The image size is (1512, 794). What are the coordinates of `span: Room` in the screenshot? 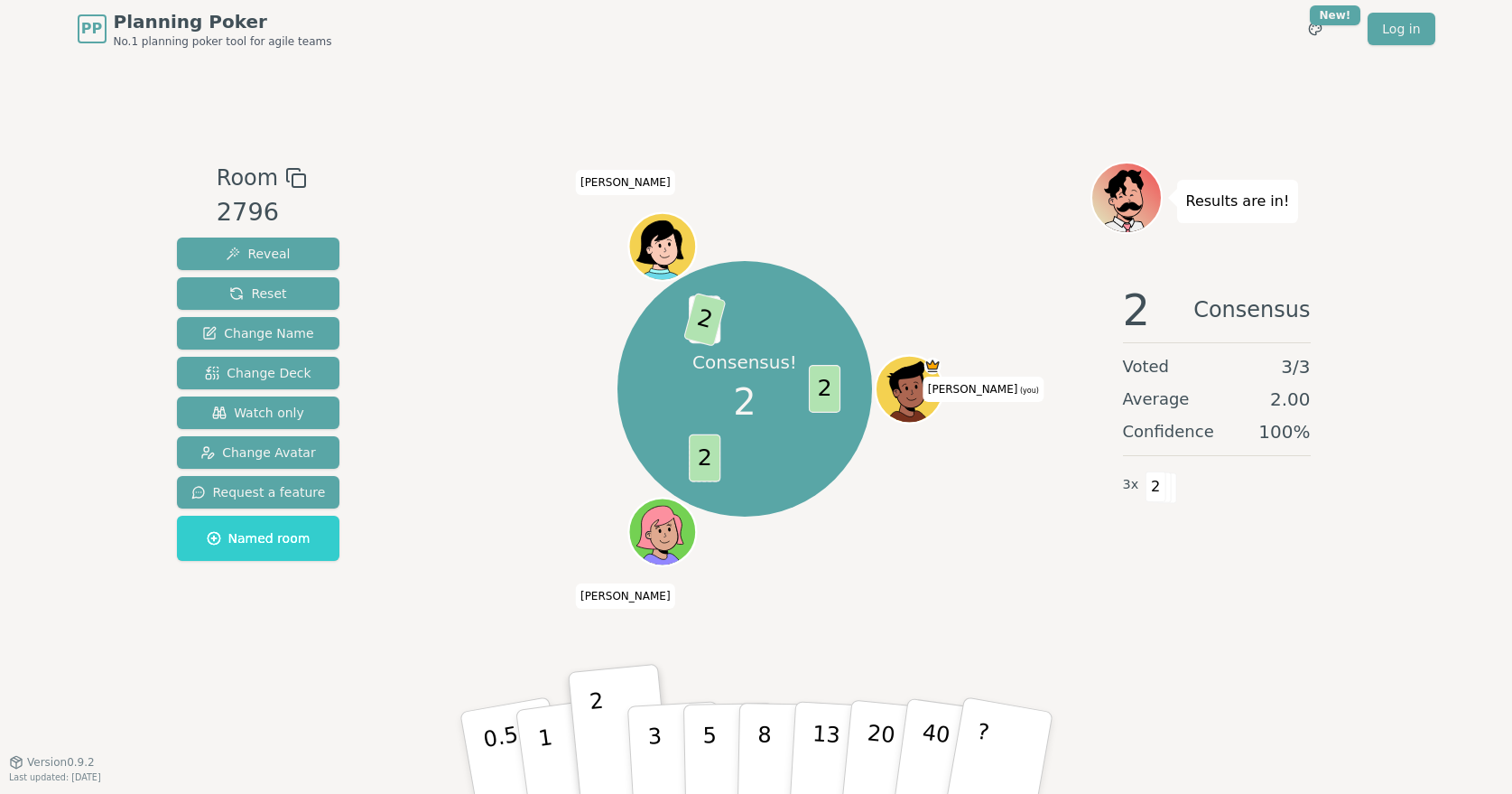 It's located at (248, 178).